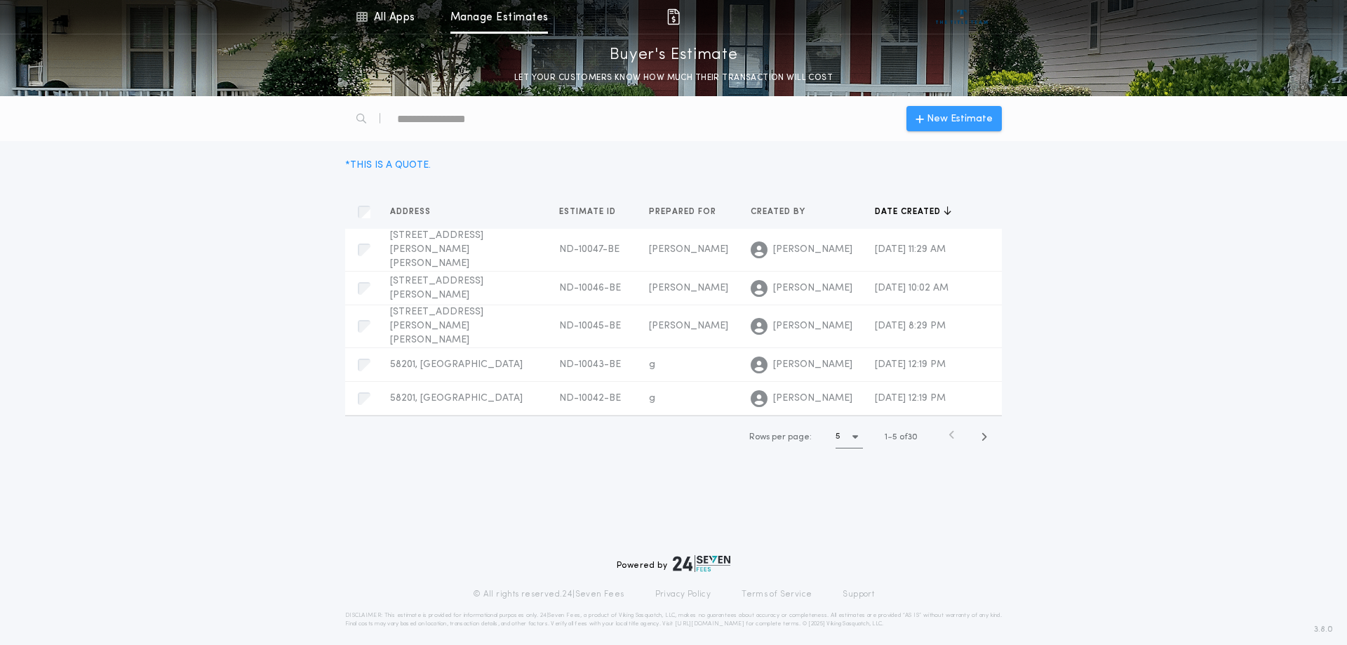  What do you see at coordinates (908, 437) in the screenshot?
I see `span: of 30` at bounding box center [908, 437].